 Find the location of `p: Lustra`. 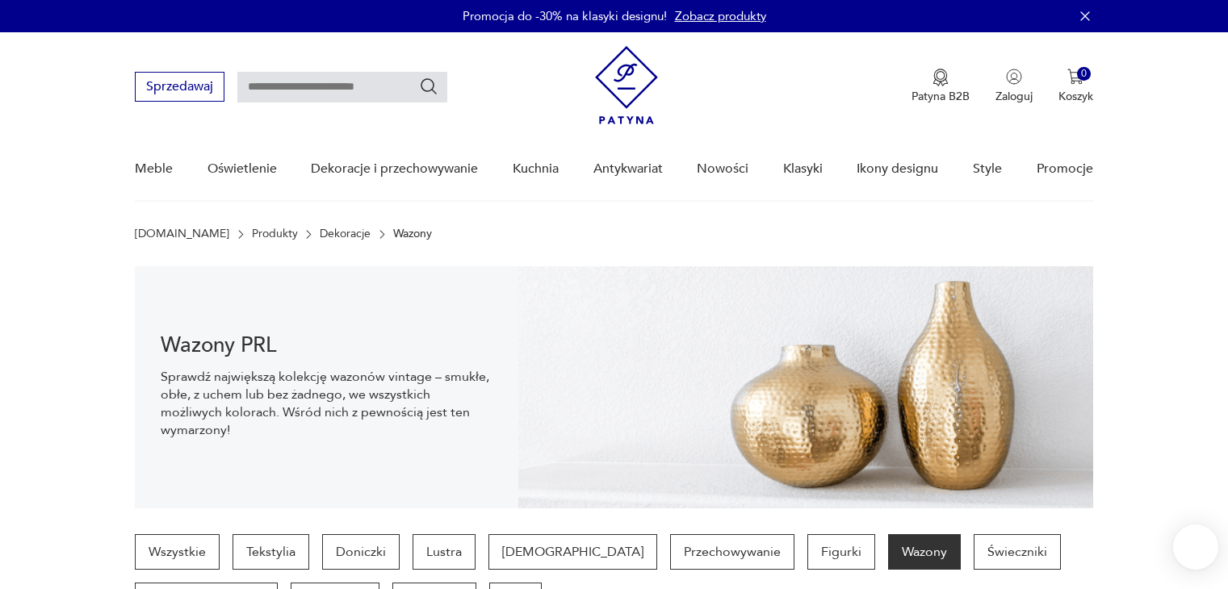

p: Lustra is located at coordinates (444, 552).